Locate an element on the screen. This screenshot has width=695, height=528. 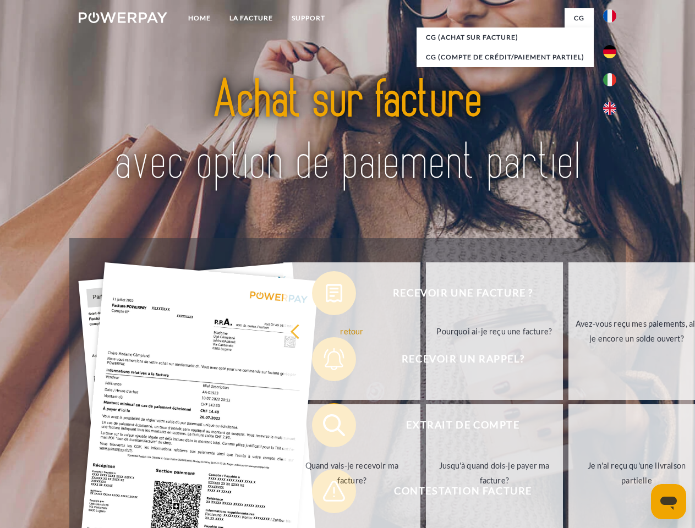
a: Support is located at coordinates (308, 18).